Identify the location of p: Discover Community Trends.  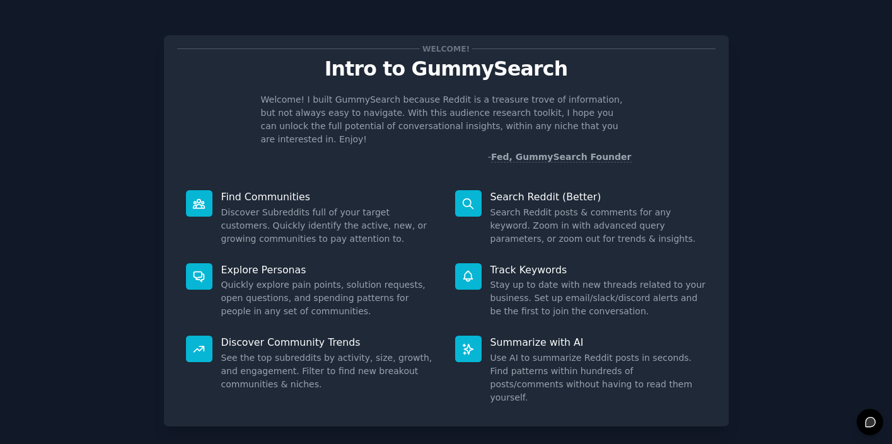
(329, 342).